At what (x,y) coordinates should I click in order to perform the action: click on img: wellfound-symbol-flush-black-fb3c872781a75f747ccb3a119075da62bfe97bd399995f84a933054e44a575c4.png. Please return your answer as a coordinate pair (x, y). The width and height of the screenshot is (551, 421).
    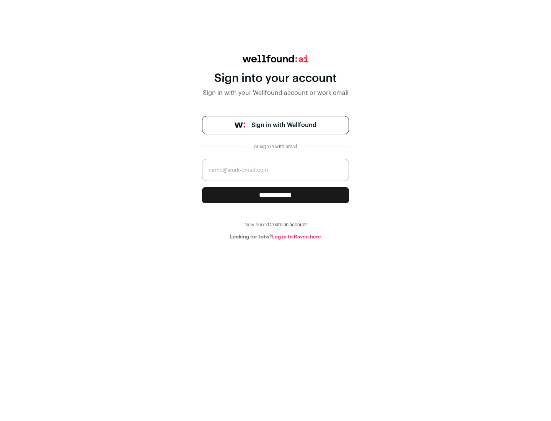
    Looking at the image, I should click on (240, 125).